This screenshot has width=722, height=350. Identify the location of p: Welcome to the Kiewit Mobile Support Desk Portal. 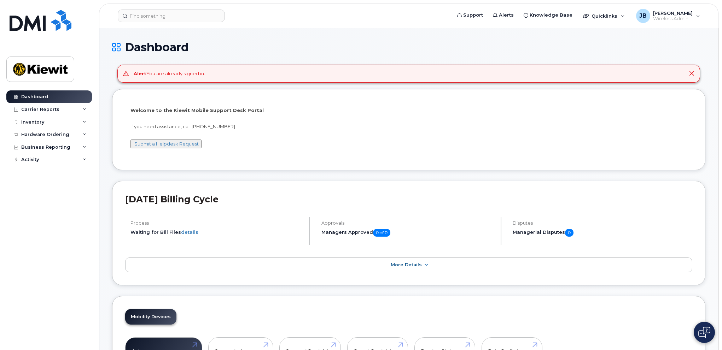
(409, 110).